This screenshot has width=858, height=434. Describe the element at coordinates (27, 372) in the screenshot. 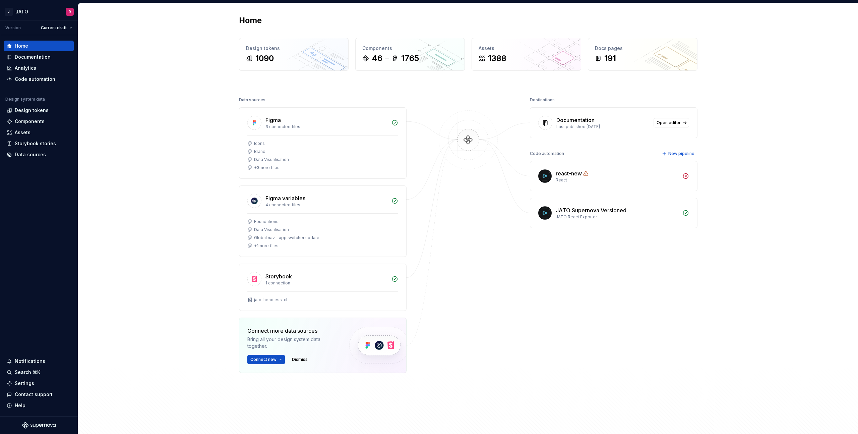

I see `div: Search ⌘K` at that location.